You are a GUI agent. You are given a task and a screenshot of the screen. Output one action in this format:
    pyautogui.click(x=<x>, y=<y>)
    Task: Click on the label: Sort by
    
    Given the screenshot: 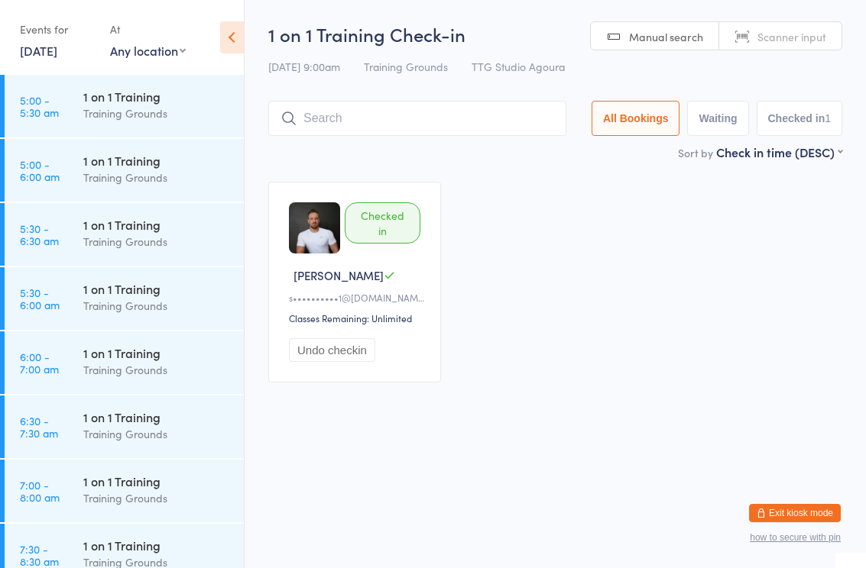 What is the action you would take?
    pyautogui.click(x=695, y=153)
    